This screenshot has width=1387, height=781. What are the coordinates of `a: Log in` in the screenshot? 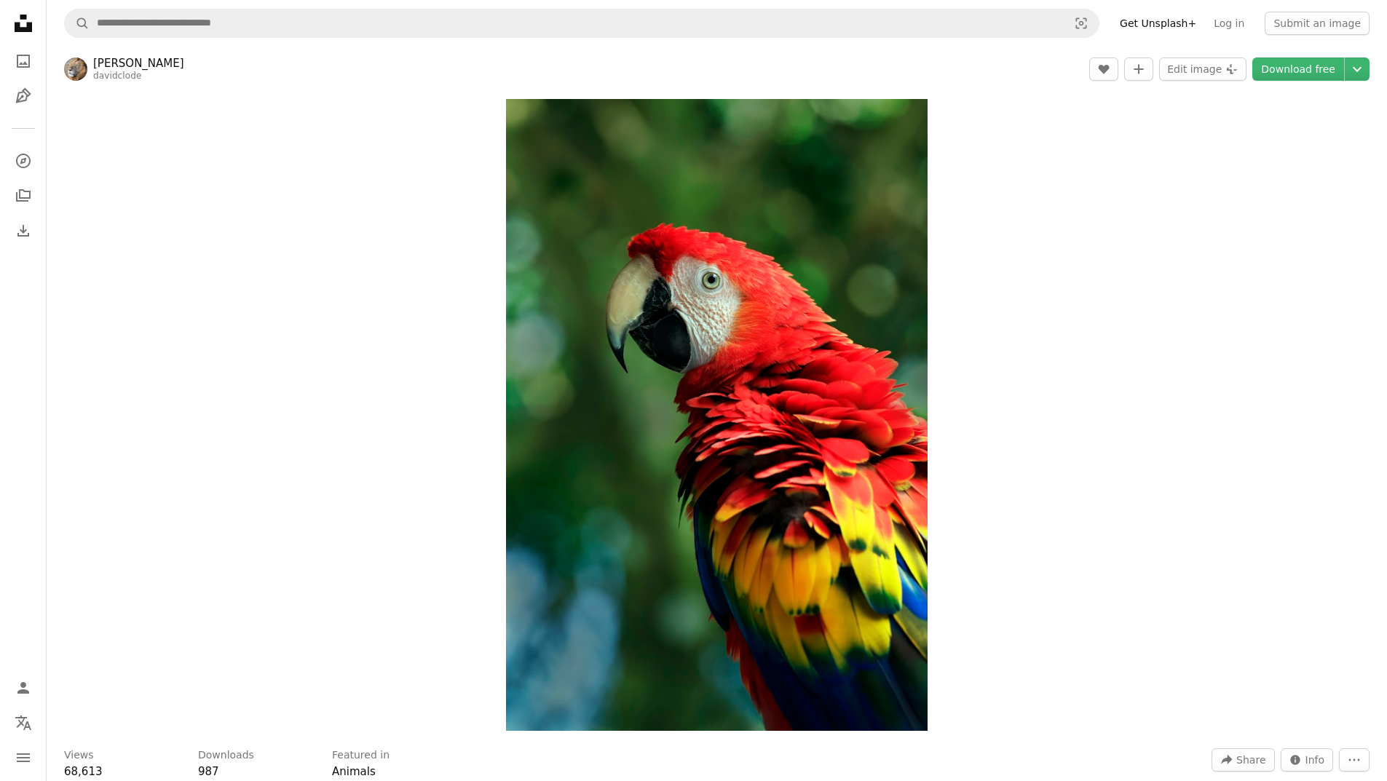 It's located at (1229, 23).